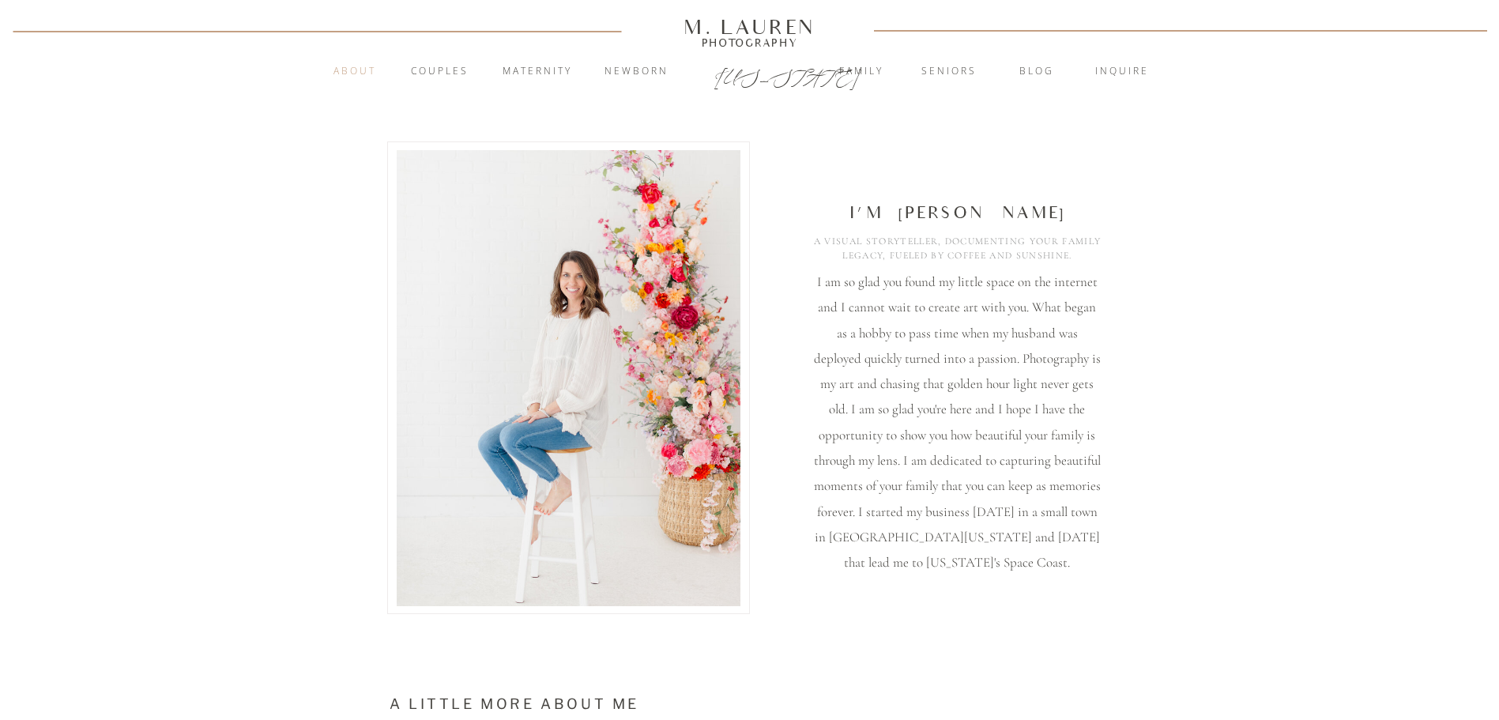 The width and height of the screenshot is (1499, 720). I want to click on a: Maternity, so click(537, 72).